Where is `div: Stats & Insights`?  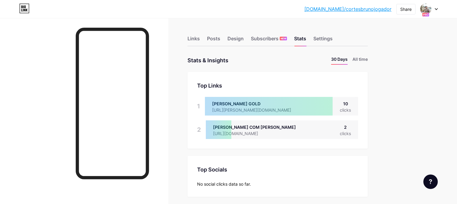
div: Stats & Insights is located at coordinates (208, 60).